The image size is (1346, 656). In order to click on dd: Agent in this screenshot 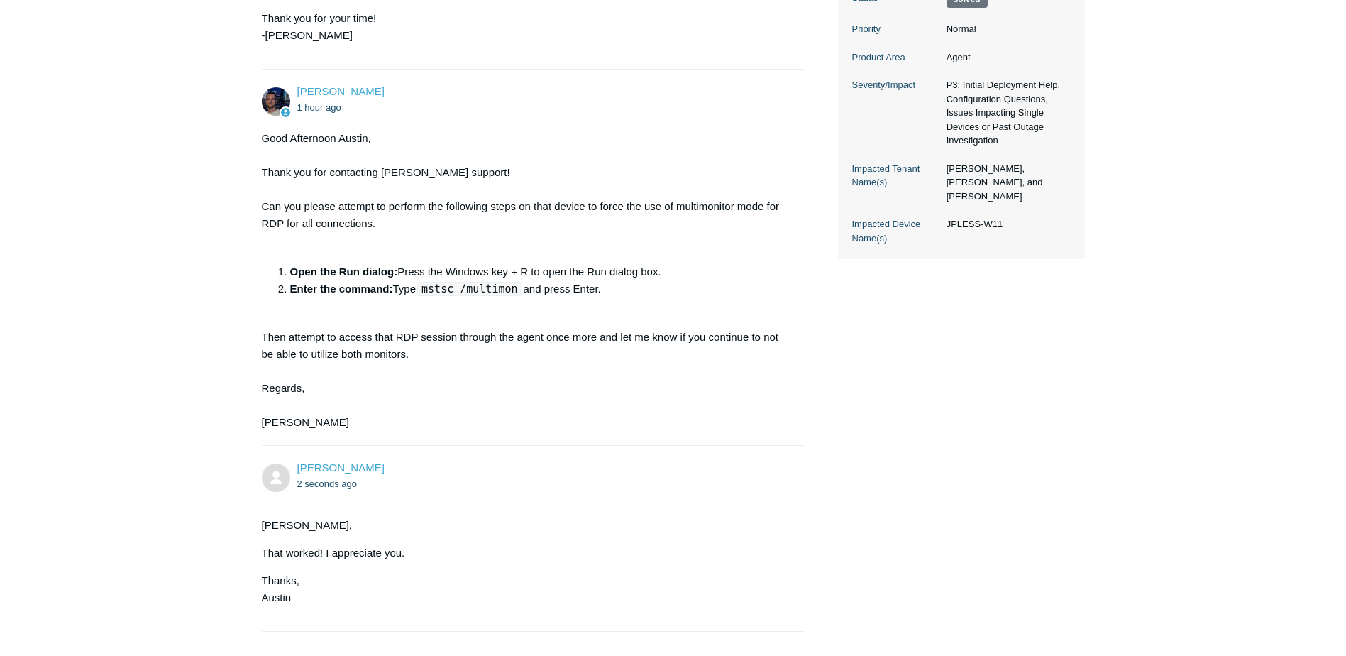, I will do `click(1005, 57)`.